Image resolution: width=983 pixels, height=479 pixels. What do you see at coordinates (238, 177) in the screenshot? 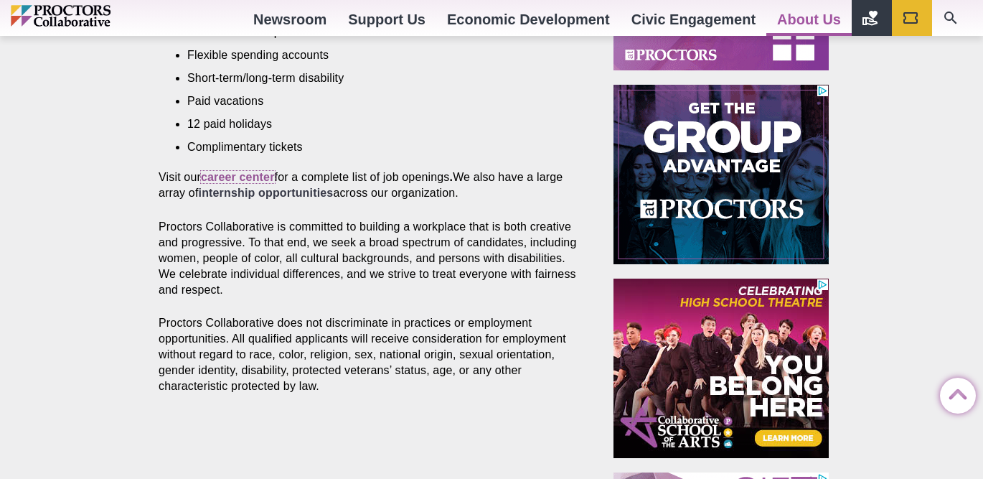
I see `a: career center` at bounding box center [238, 177].